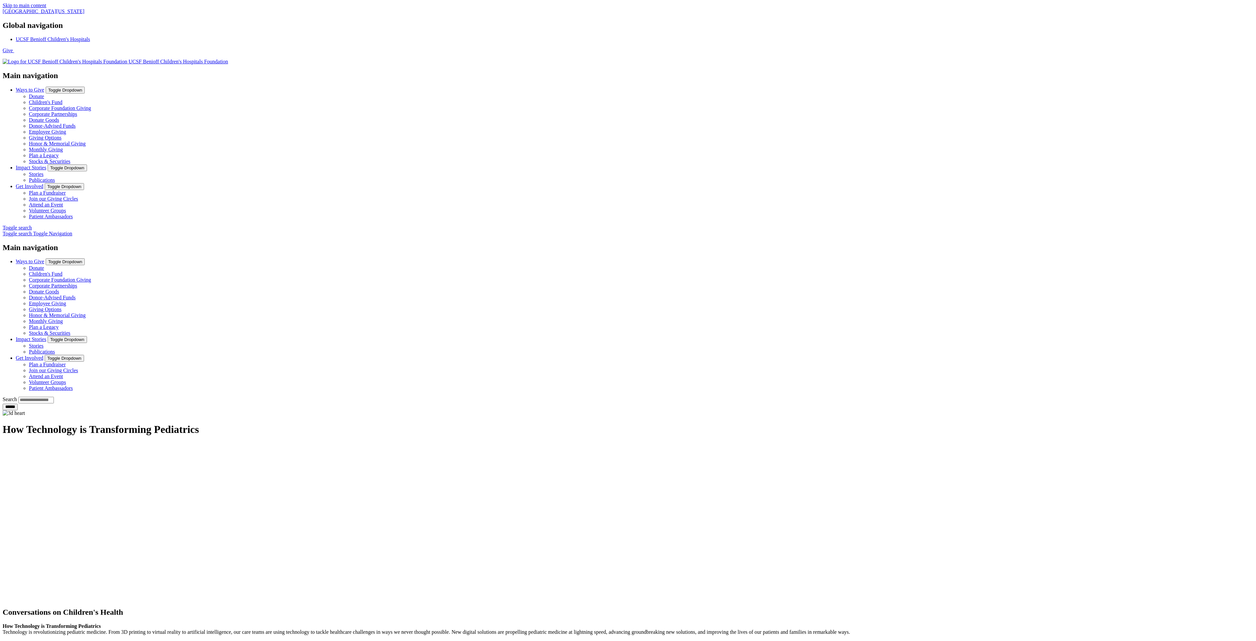 The width and height of the screenshot is (1256, 641). I want to click on a: Give, so click(8, 50).